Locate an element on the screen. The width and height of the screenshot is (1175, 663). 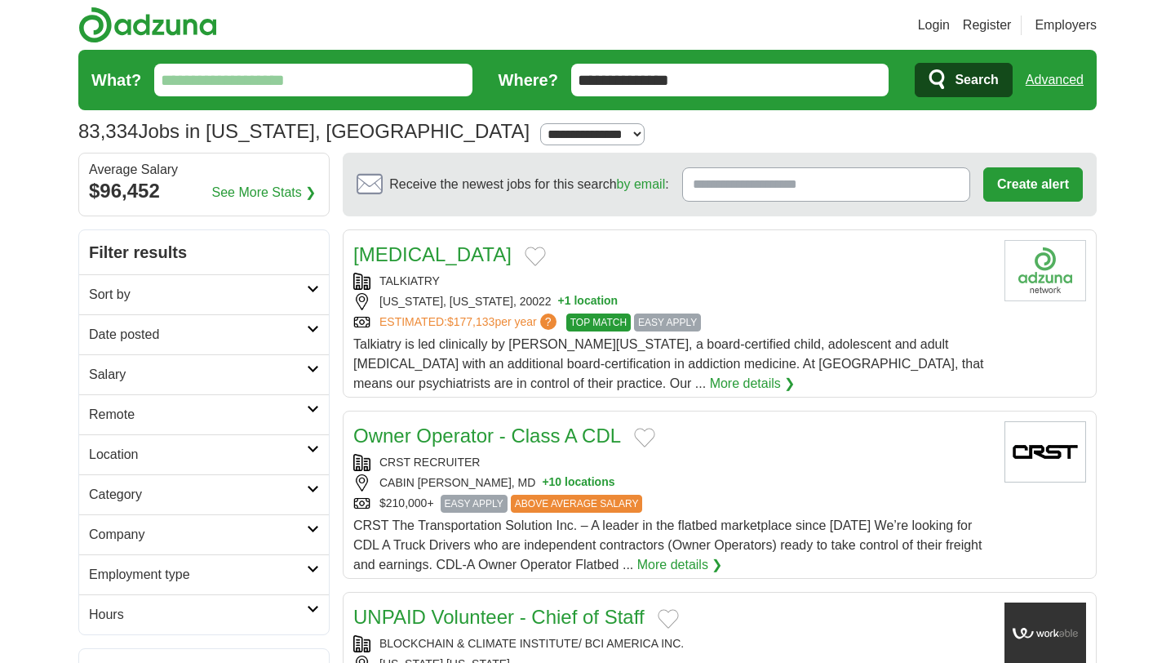
a: Hours is located at coordinates (204, 614).